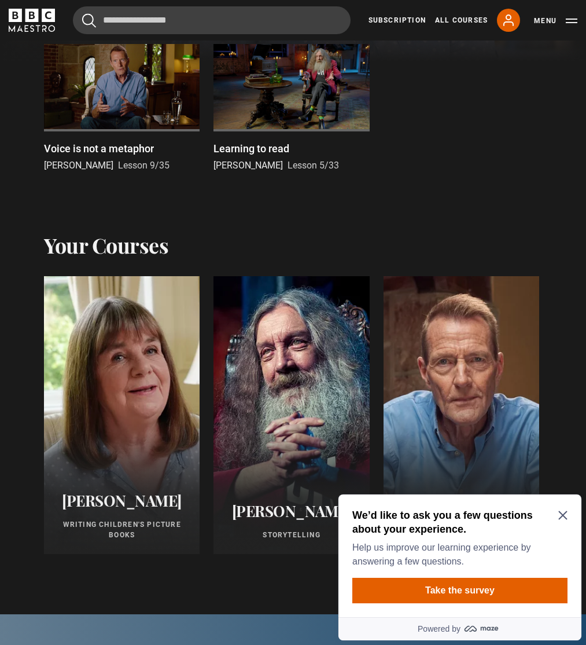 The width and height of the screenshot is (586, 645). I want to click on button: Toggle navigation, so click(556, 21).